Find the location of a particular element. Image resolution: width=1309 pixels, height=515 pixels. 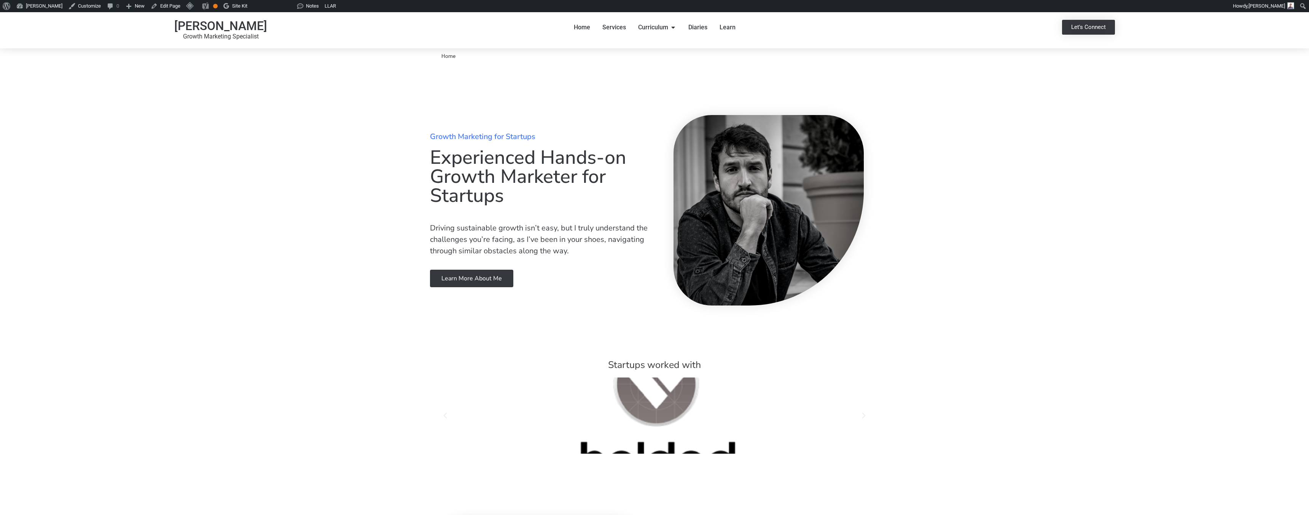

span: Learn more about me is located at coordinates (472, 278).